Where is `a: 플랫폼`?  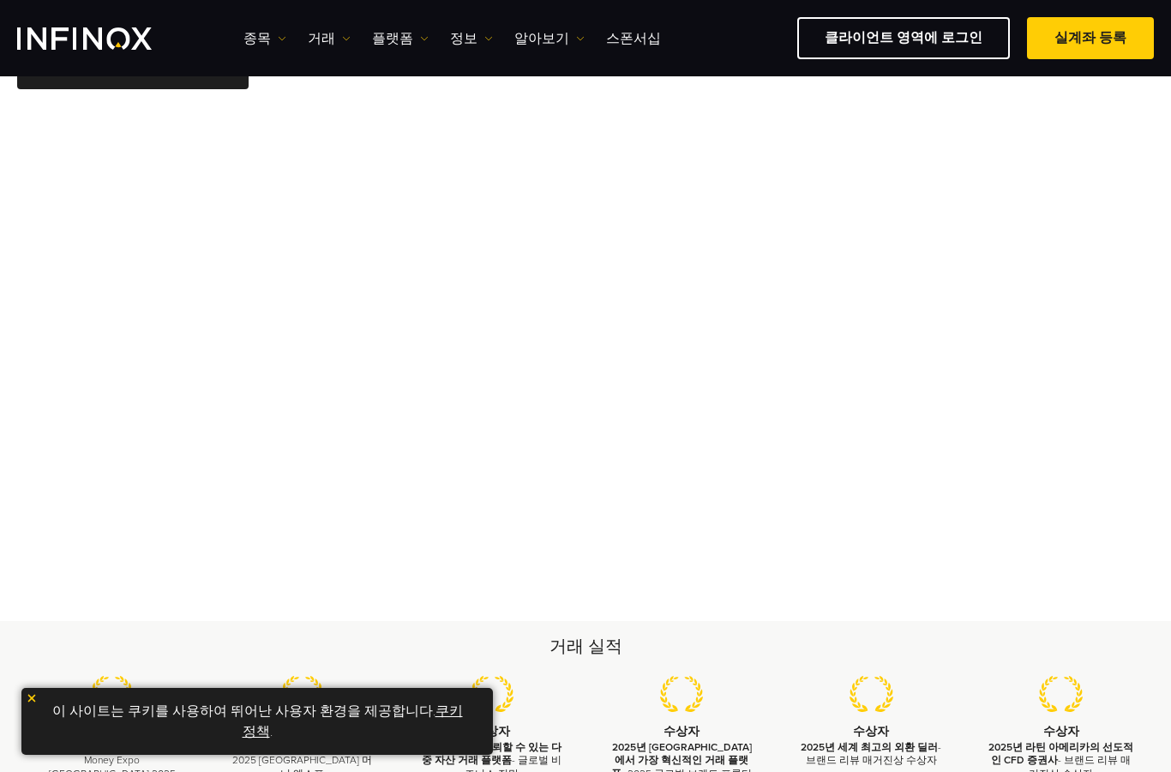
a: 플랫폼 is located at coordinates (400, 39).